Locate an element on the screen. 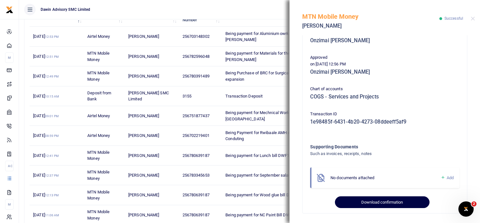 The height and width of the screenshot is (223, 480). button: Close is located at coordinates (473, 18).